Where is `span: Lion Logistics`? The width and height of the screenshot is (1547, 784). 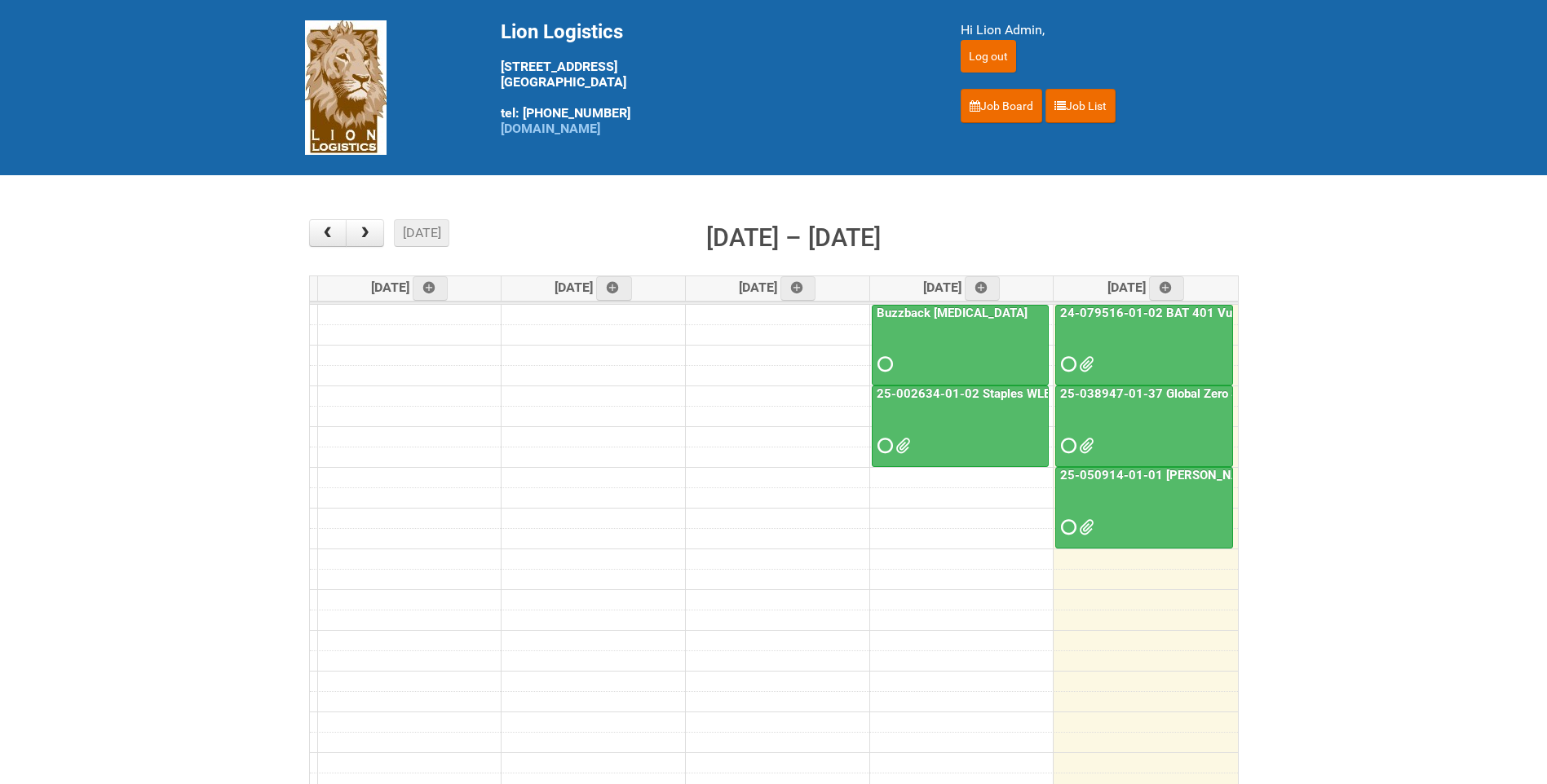
span: Lion Logistics is located at coordinates (561, 32).